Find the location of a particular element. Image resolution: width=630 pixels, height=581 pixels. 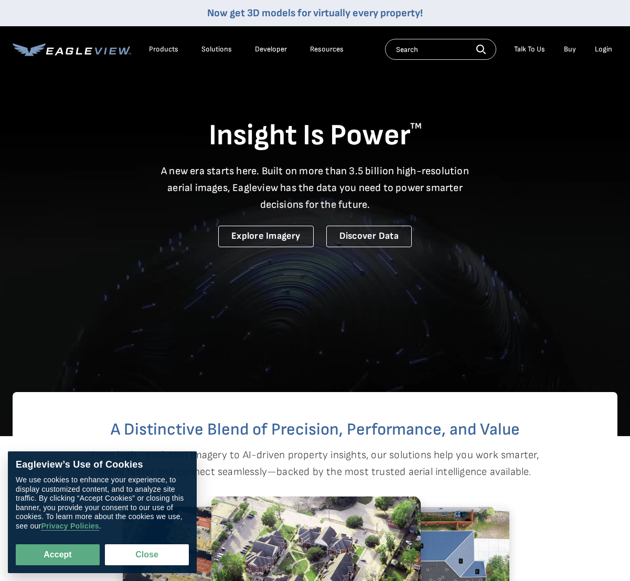

div: Resources is located at coordinates (327, 49).